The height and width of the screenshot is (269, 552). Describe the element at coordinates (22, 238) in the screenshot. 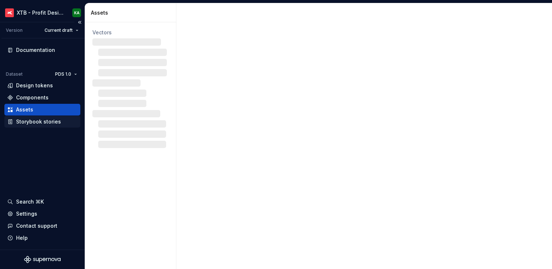

I see `div: Help` at that location.